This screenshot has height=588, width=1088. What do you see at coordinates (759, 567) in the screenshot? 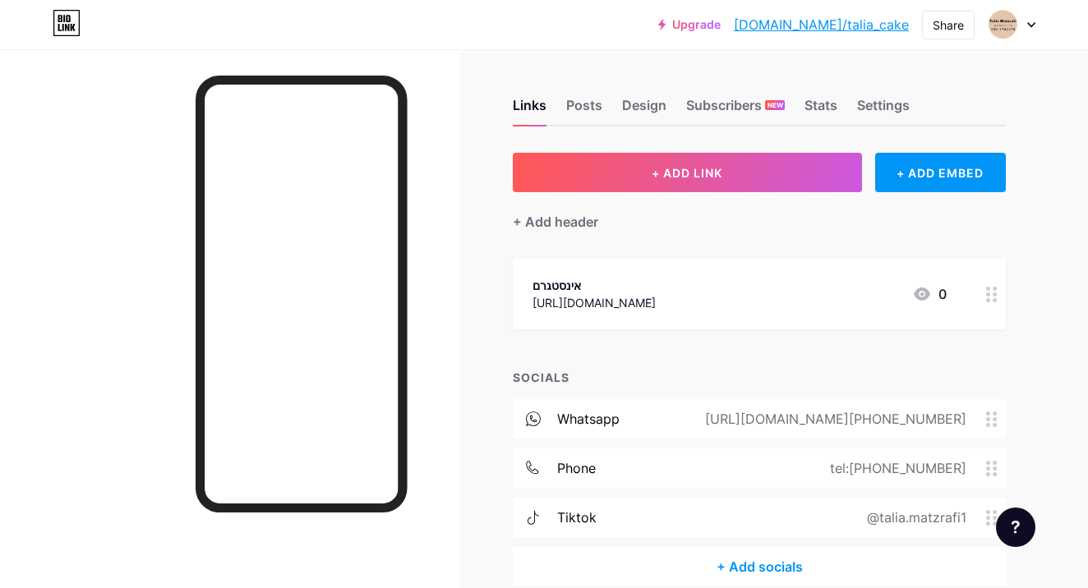
I see `div: + Add socials` at bounding box center [759, 567].